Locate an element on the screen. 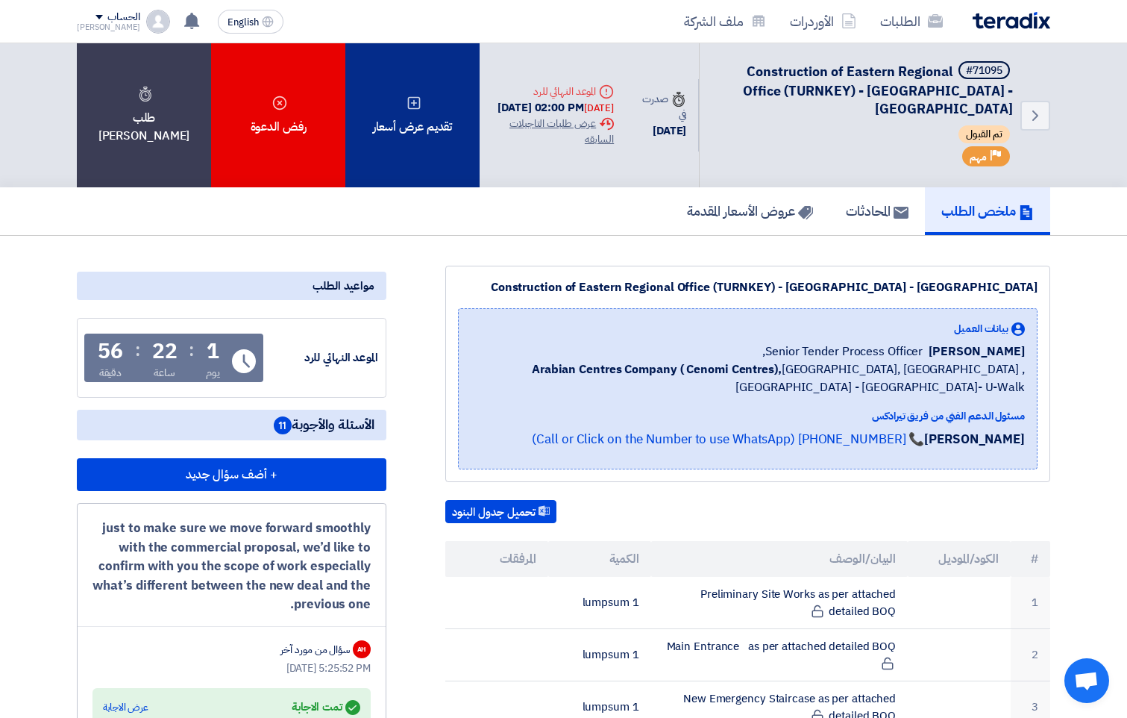 This screenshot has width=1127, height=718. span: مهم is located at coordinates (978, 157).